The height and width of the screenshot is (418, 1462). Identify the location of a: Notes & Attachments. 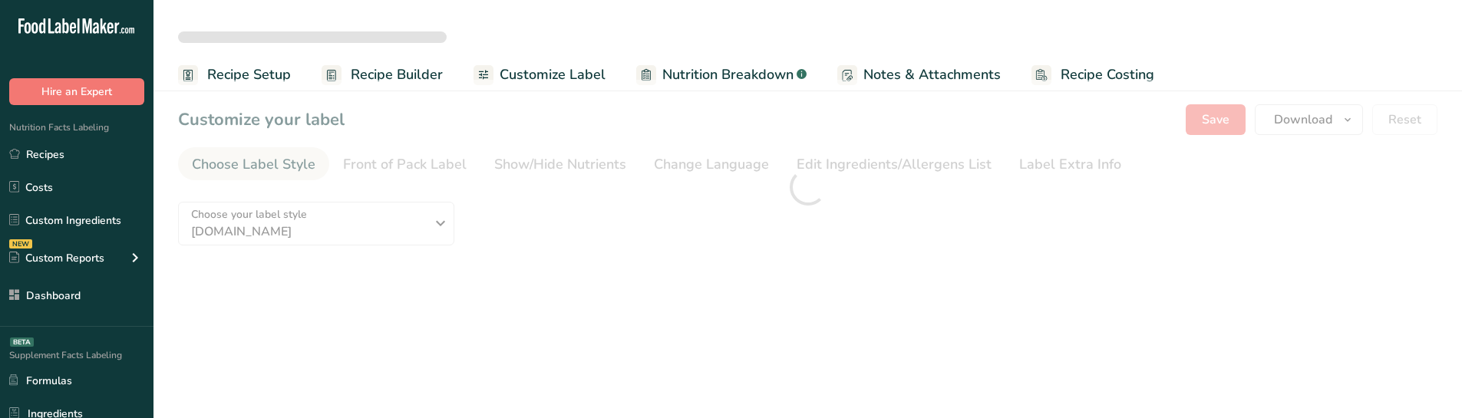
(919, 74).